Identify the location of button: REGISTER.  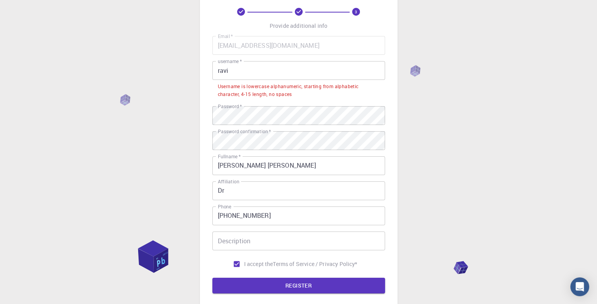
(299, 286).